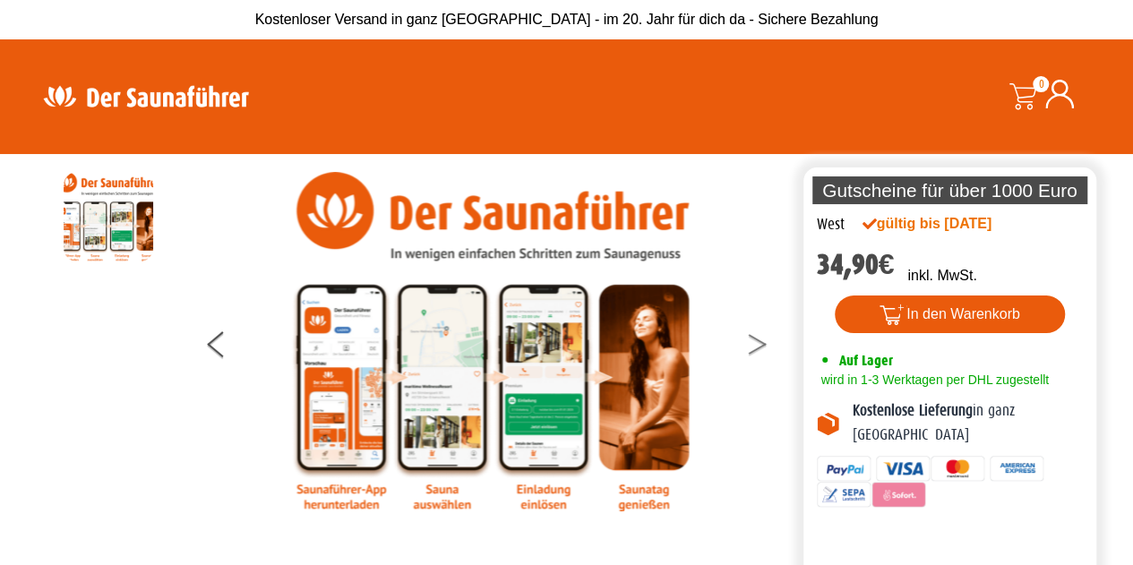  What do you see at coordinates (949, 314) in the screenshot?
I see `button: In den Warenkorb` at bounding box center [949, 314].